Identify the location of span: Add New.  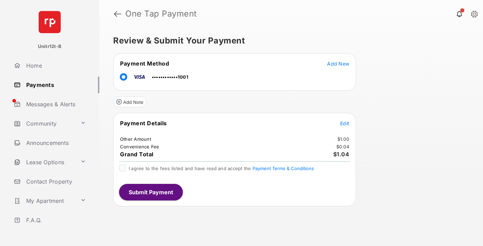
(338, 63).